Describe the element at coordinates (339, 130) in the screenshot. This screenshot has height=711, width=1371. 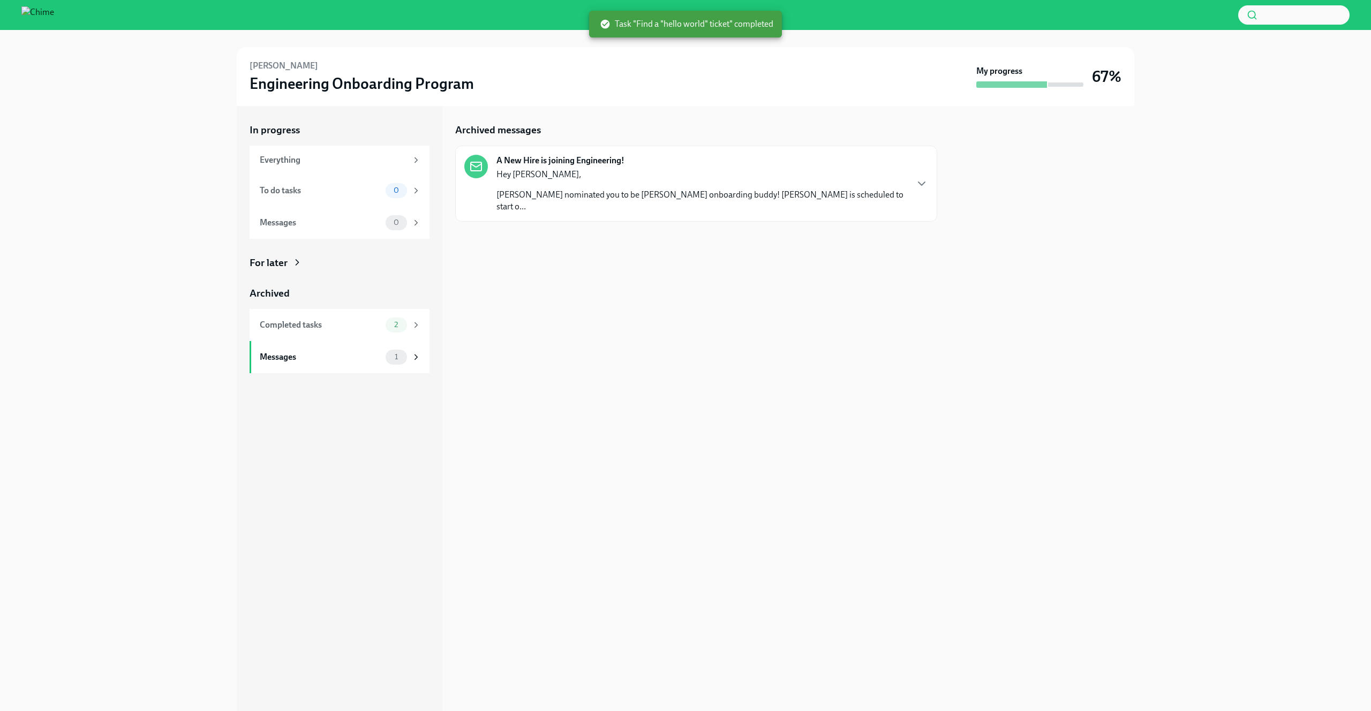
I see `a: In progress` at that location.